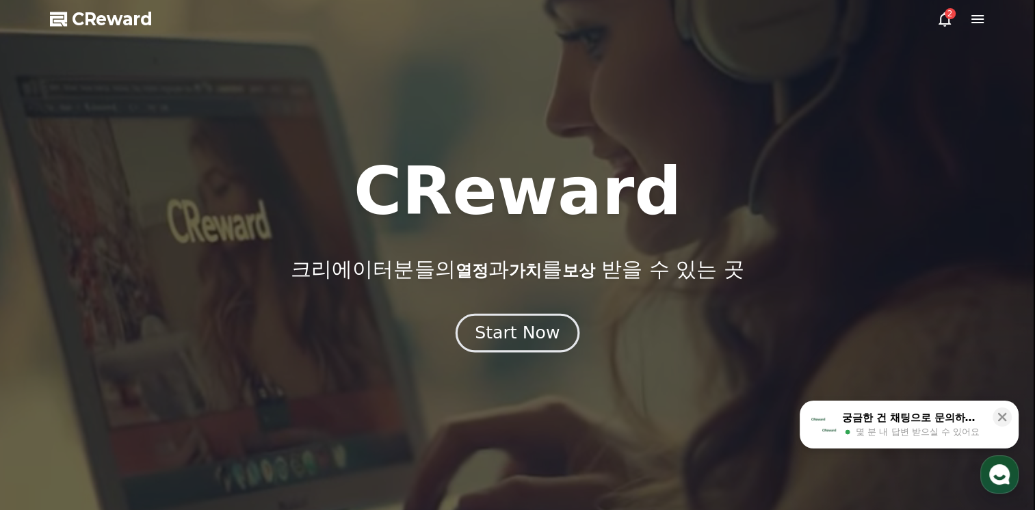 Image resolution: width=1035 pixels, height=510 pixels. I want to click on div: Start Now, so click(517, 333).